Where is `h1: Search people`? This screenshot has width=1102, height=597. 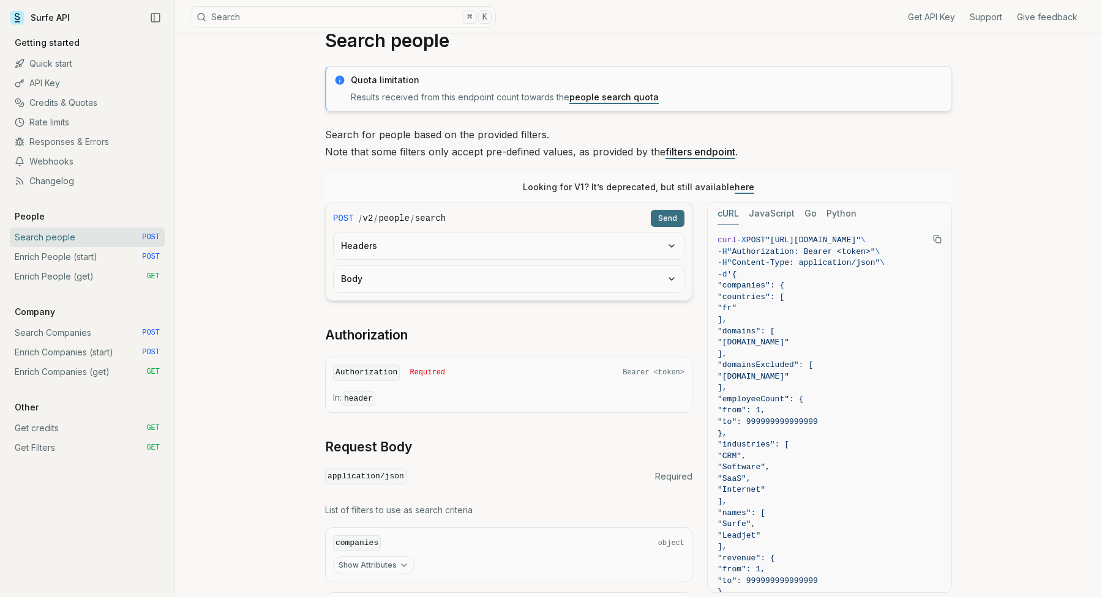
h1: Search people is located at coordinates (638, 40).